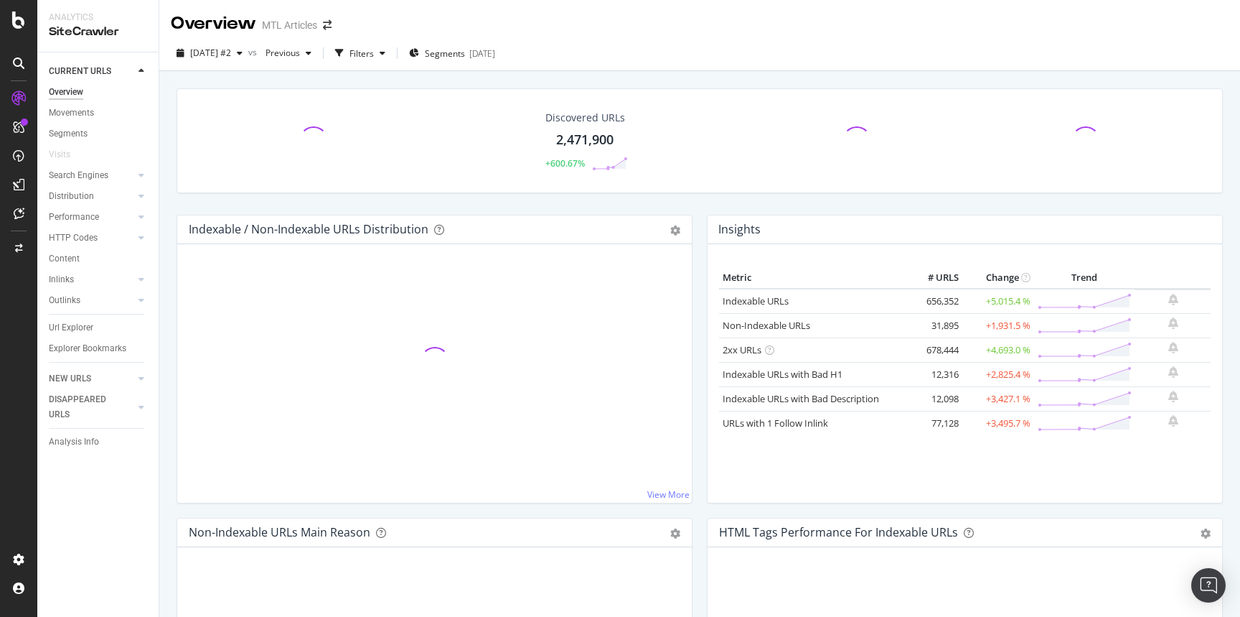 The width and height of the screenshot is (1240, 617). I want to click on a: Indexable URLs with Bad H1, so click(782, 374).